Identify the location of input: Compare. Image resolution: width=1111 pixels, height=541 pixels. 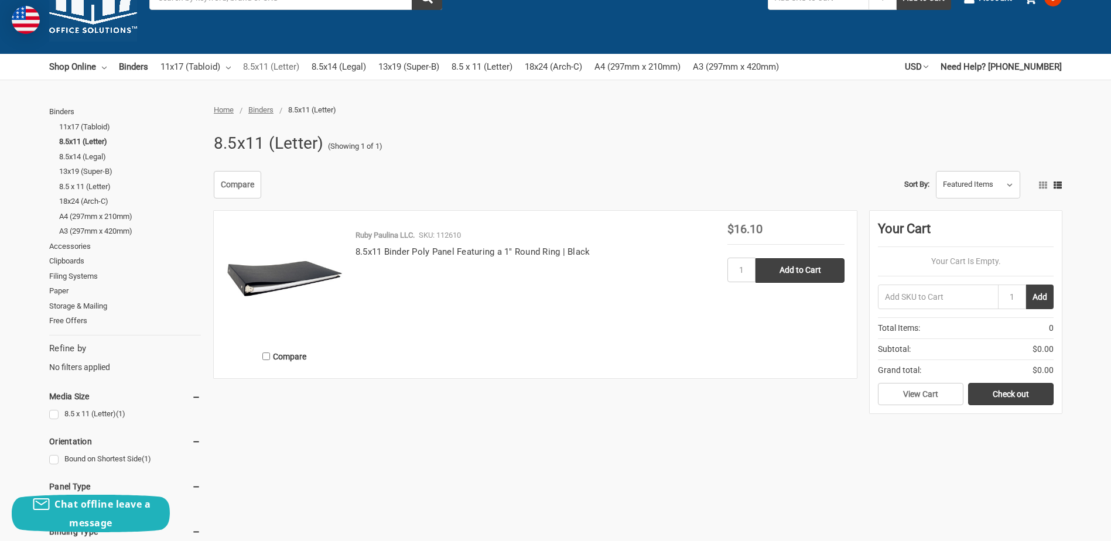
(266, 356).